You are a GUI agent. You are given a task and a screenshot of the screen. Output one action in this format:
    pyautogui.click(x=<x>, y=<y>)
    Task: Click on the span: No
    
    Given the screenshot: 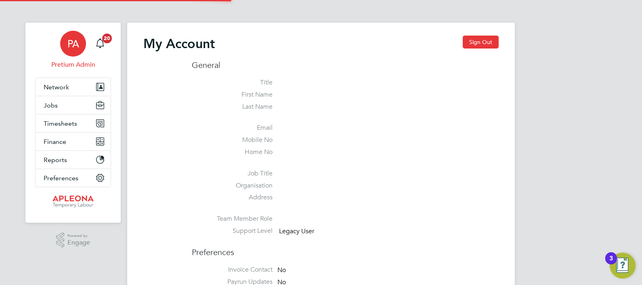 What is the action you would take?
    pyautogui.click(x=281, y=270)
    